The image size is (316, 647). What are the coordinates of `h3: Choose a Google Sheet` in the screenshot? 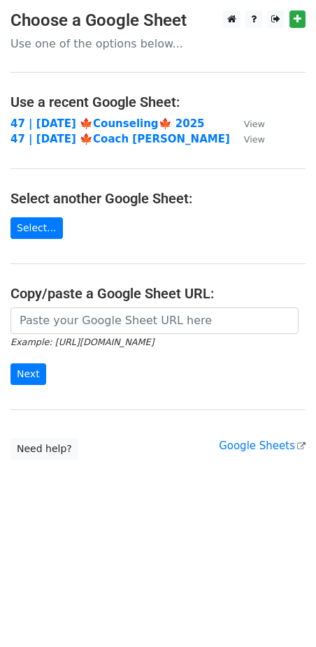 It's located at (158, 20).